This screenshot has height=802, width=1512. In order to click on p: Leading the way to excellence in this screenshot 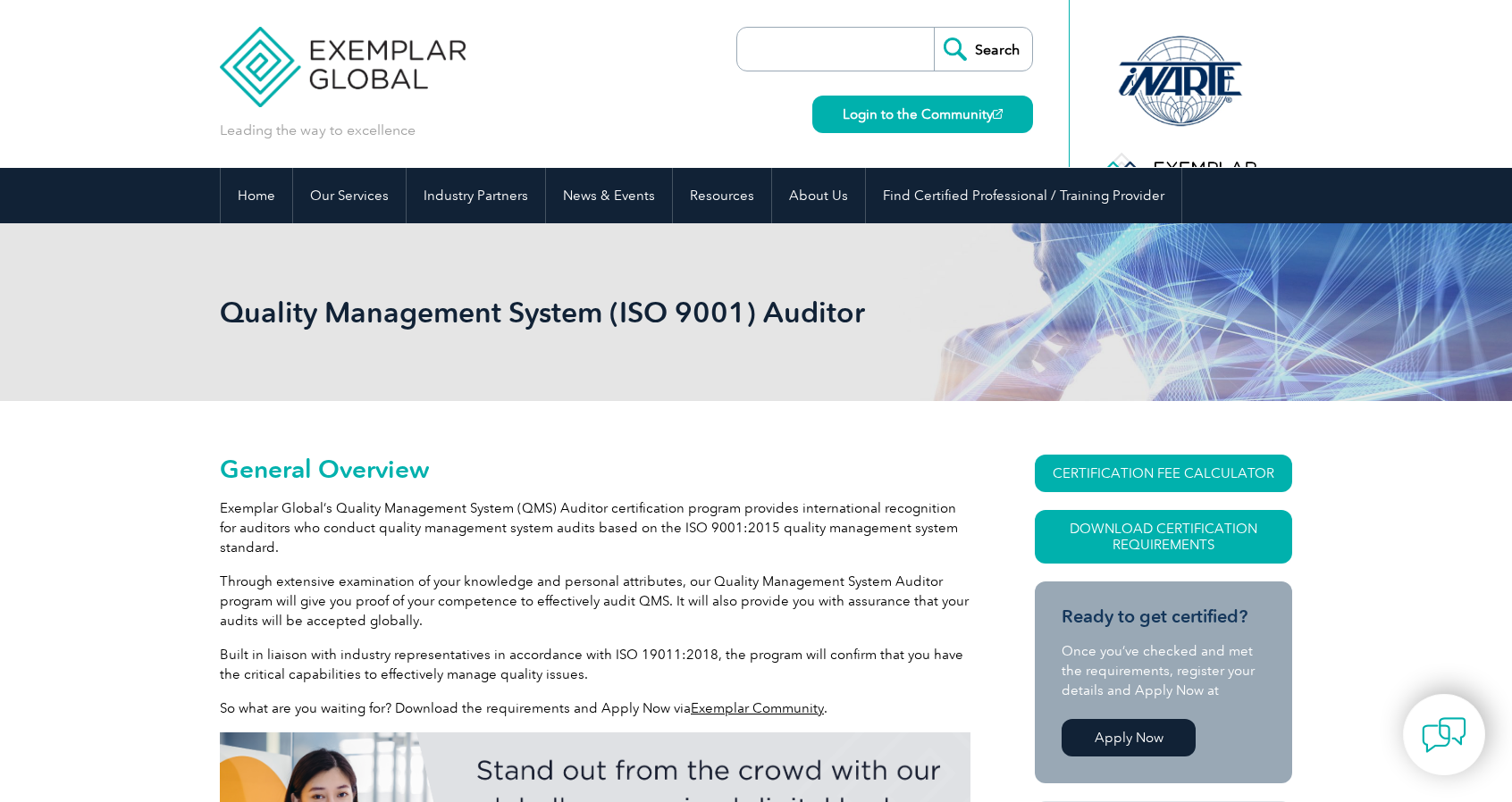, I will do `click(317, 130)`.